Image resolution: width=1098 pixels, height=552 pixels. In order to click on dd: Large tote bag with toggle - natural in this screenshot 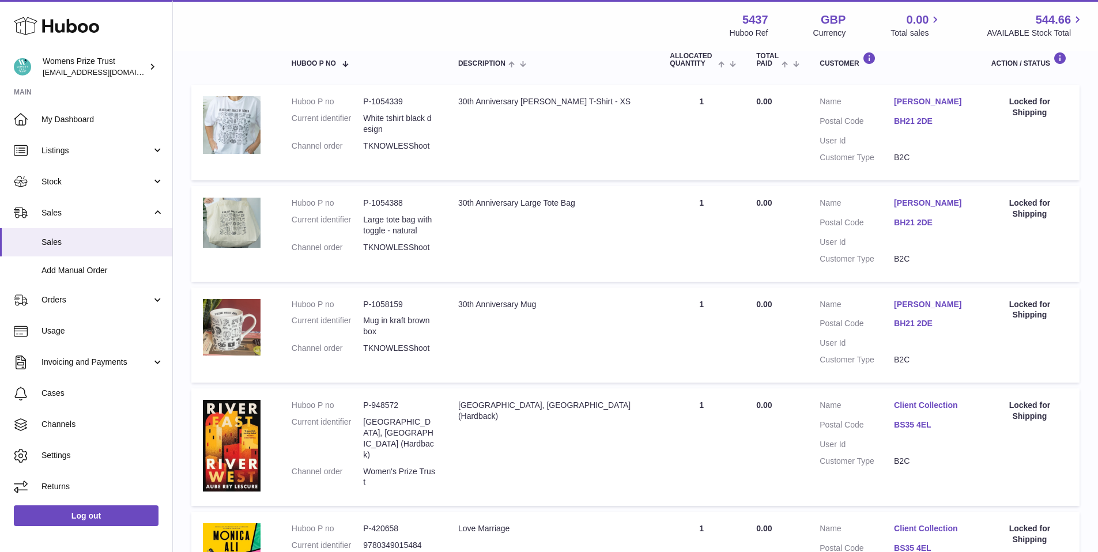, I will do `click(399, 225)`.